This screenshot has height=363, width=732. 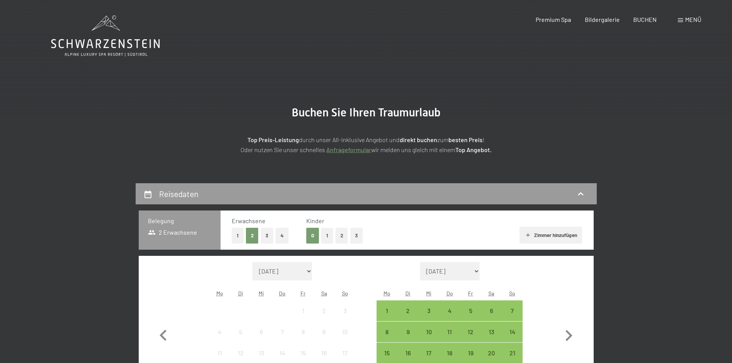 What do you see at coordinates (512, 332) in the screenshot?
I see `div: Sun Sep 14 2025` at bounding box center [512, 332].